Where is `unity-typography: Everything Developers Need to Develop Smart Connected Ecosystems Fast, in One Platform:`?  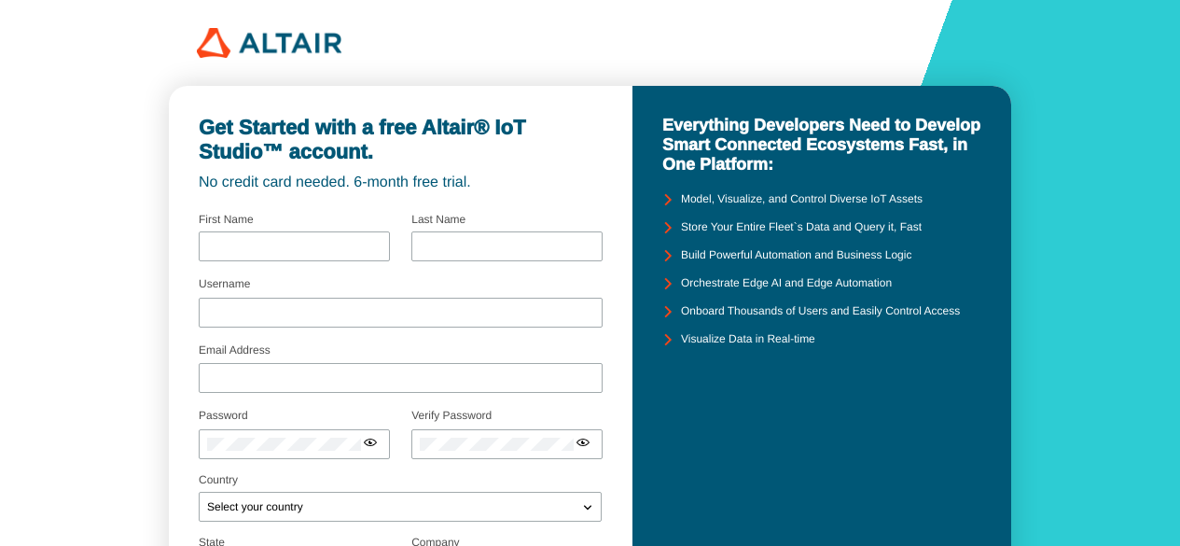 unity-typography: Everything Developers Need to Develop Smart Connected Ecosystems Fast, in One Platform: is located at coordinates (822, 145).